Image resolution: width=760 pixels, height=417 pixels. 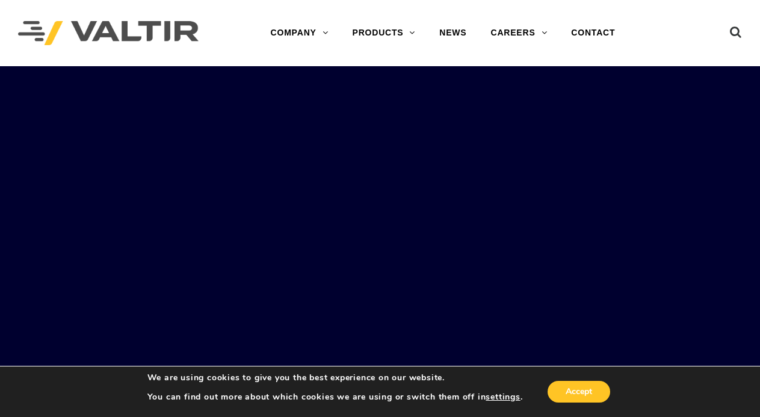 What do you see at coordinates (335, 378) in the screenshot?
I see `p: We are using cookies to give you the best experience on our website.` at bounding box center [335, 378].